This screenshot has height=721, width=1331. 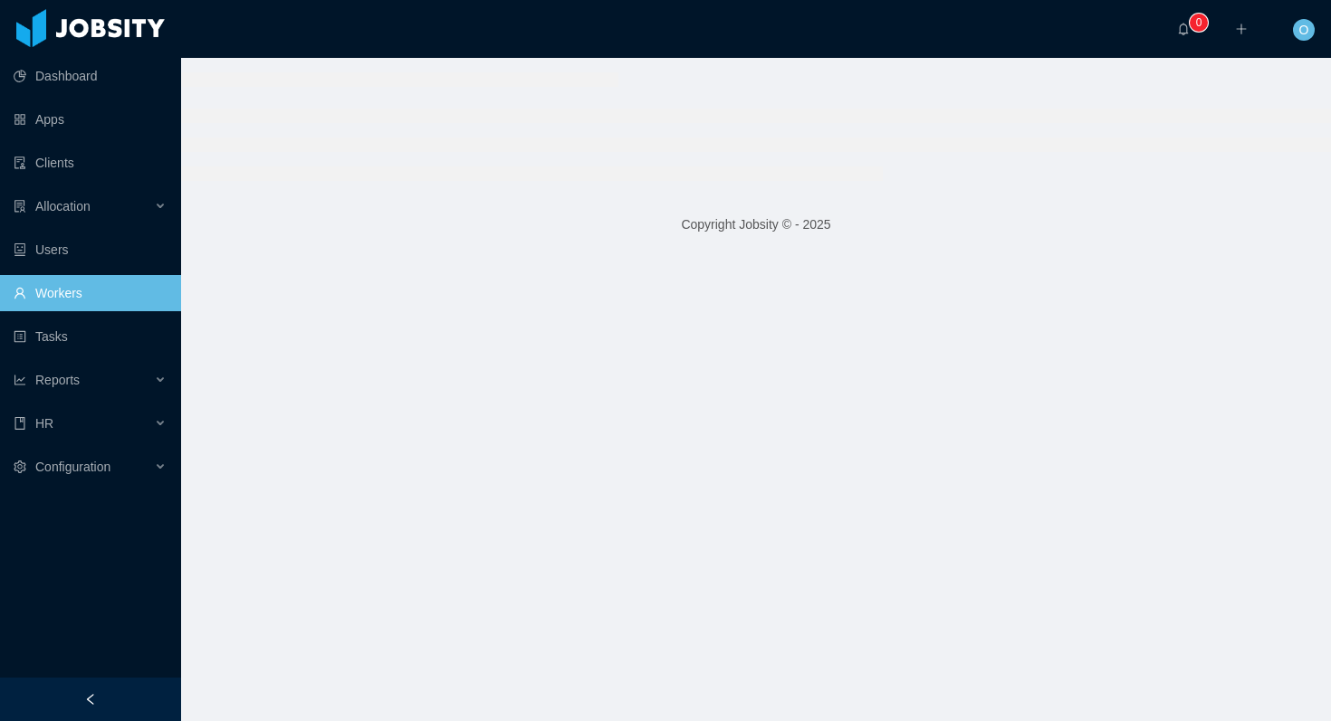 What do you see at coordinates (20, 424) in the screenshot?
I see `i: icon: book` at bounding box center [20, 424].